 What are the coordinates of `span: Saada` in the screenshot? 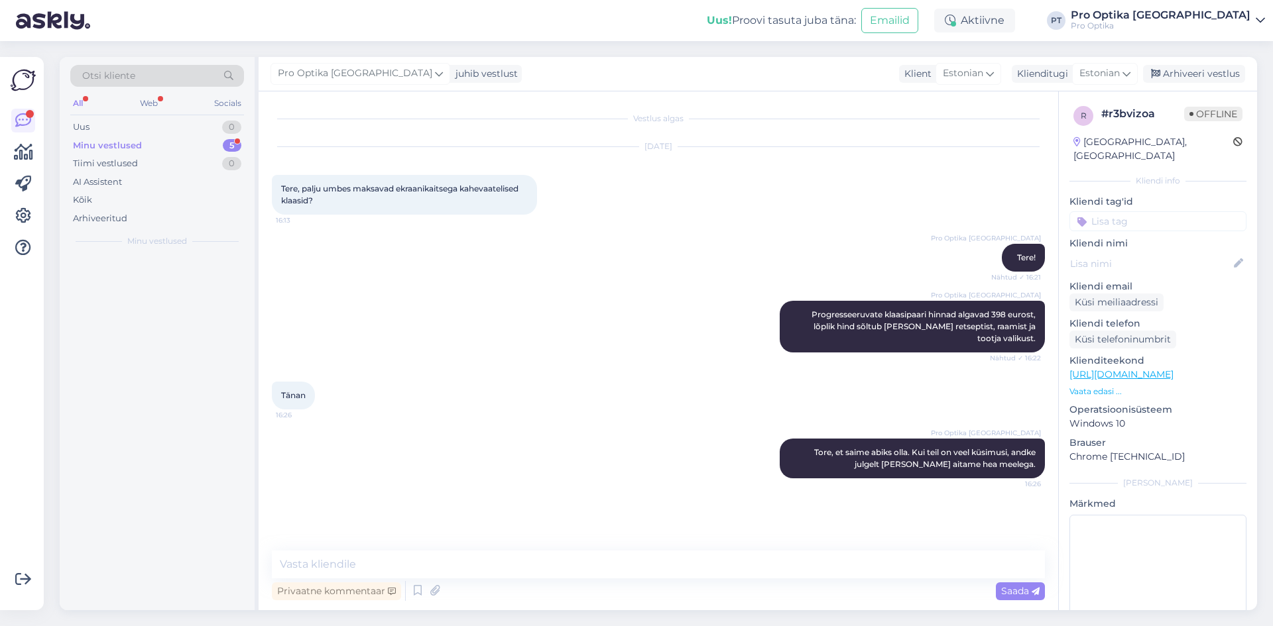 It's located at (1020, 591).